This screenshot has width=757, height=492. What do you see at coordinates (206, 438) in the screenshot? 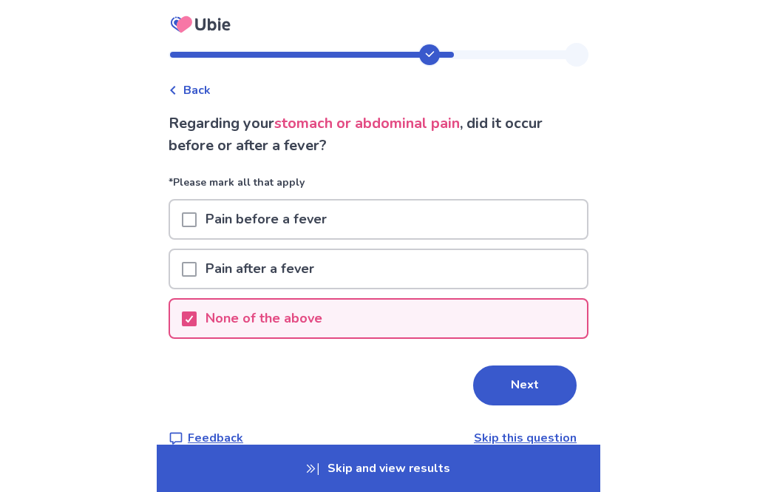
I see `a: Feedback` at bounding box center [206, 438].